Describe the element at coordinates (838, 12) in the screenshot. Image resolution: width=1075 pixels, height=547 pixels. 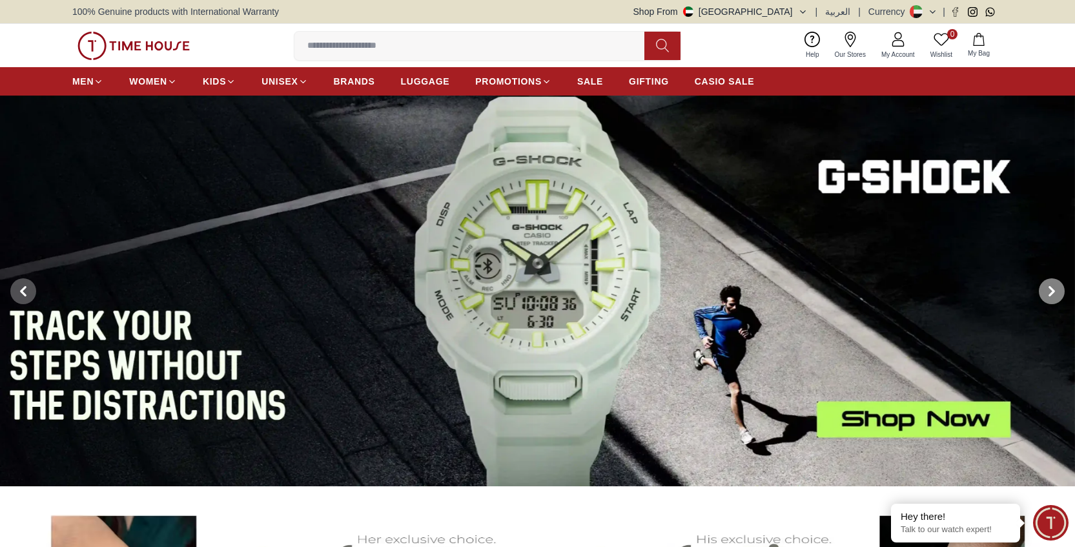
I see `span: العربية` at that location.